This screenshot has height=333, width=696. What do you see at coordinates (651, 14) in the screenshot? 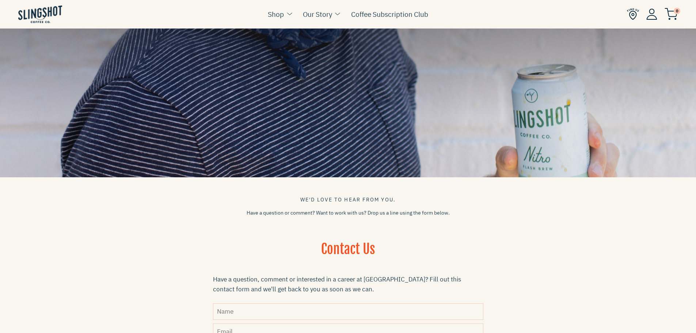
I see `img: Account` at bounding box center [651, 14].